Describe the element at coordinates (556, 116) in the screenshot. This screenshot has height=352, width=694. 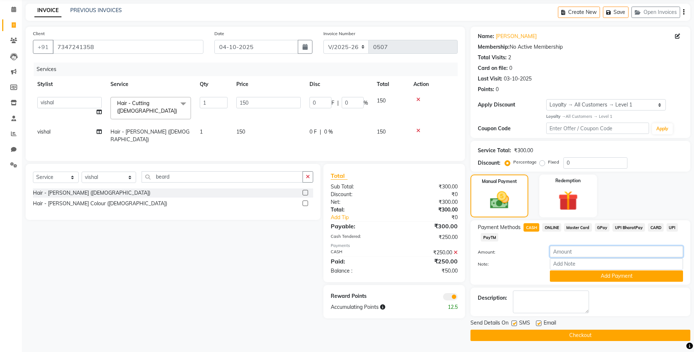
I see `strong: Loyalty →` at that location.